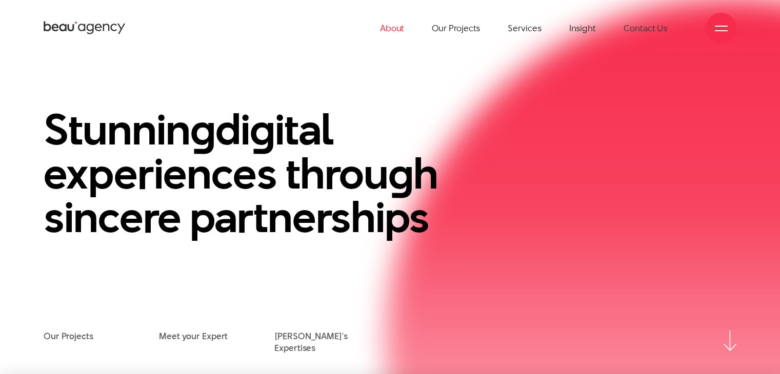 The image size is (780, 374). What do you see at coordinates (272, 173) in the screenshot?
I see `h1: Stunnin di ital experiences throu h sincere partnerships` at bounding box center [272, 173].